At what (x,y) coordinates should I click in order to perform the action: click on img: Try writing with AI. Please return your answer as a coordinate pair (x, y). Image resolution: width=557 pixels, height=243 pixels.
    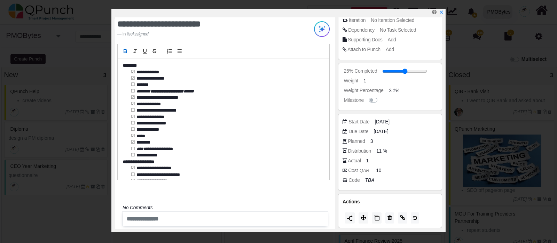
    Looking at the image, I should click on (322, 29).